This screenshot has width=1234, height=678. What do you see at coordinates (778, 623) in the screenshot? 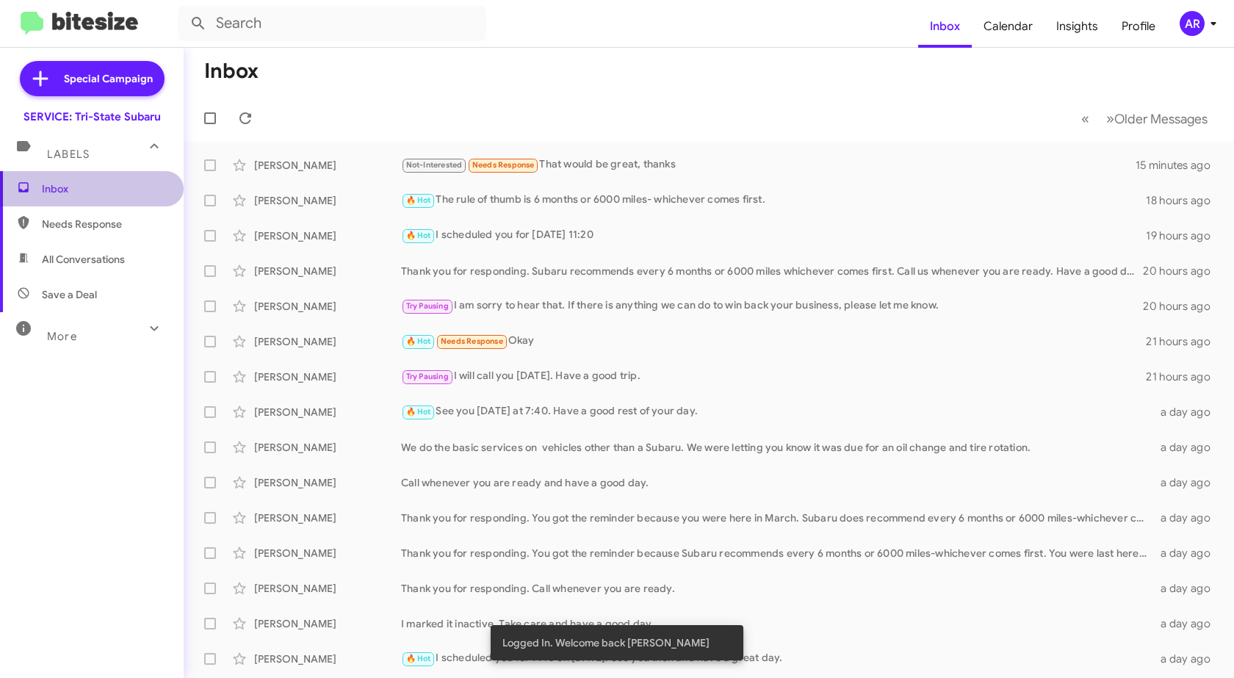
I see `div: I marked it inactive. Take care and have a good day.` at bounding box center [778, 623].